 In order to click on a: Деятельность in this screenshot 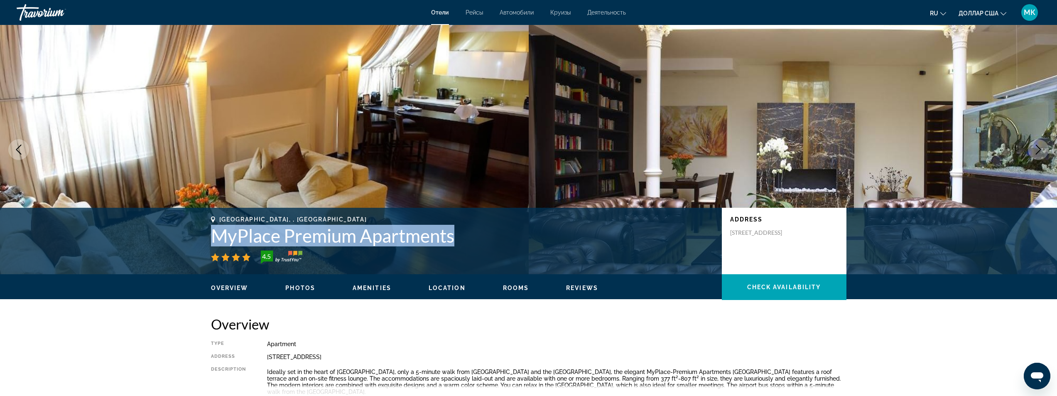, I will do `click(606, 12)`.